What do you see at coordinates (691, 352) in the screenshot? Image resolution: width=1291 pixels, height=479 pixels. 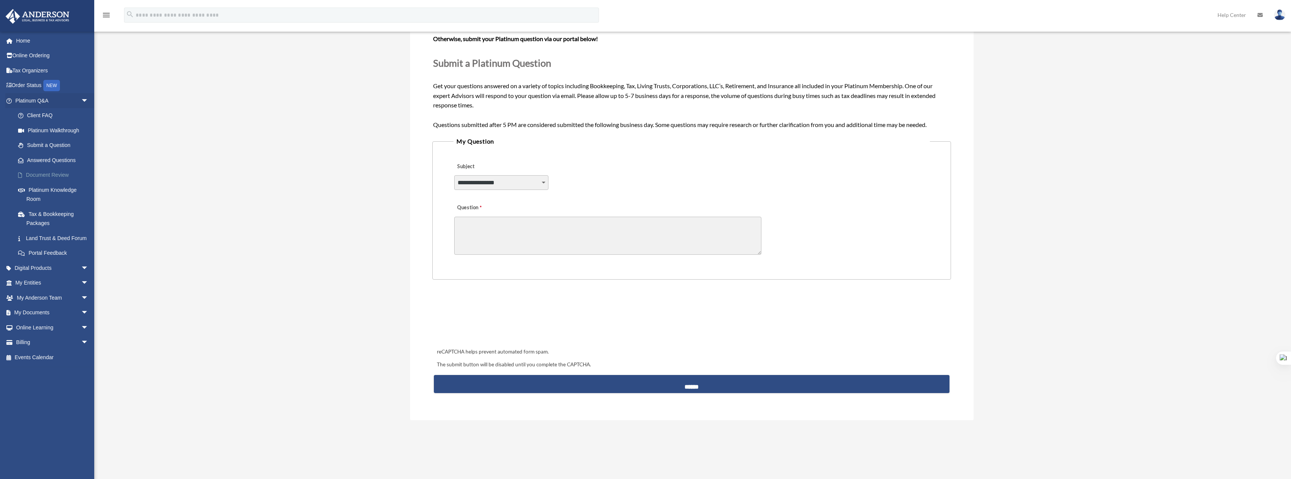 I see `div: reCAPTCHA helps prevent automated form spam.` at bounding box center [691, 352].